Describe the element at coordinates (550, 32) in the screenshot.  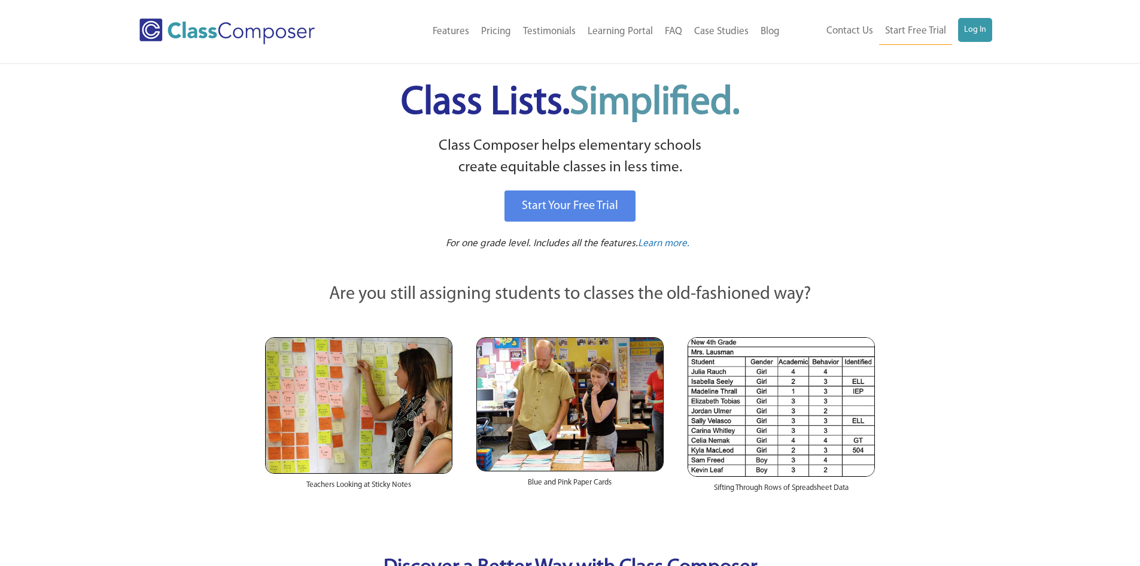
I see `a: Testimonials` at that location.